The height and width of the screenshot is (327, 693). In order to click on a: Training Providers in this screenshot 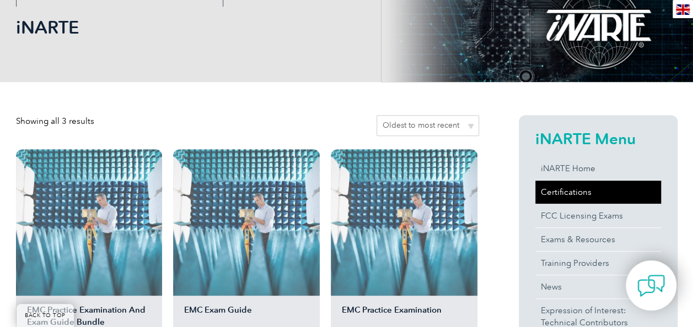, I will do `click(598, 263)`.